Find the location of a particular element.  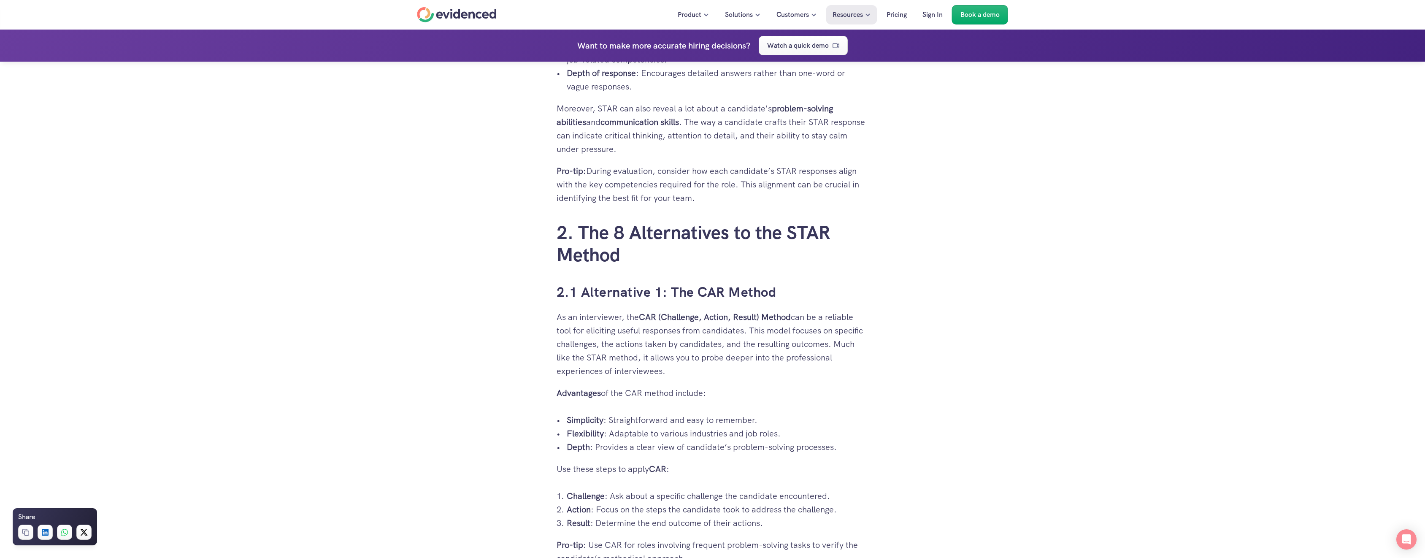

strong: Flexibility is located at coordinates (585, 433).